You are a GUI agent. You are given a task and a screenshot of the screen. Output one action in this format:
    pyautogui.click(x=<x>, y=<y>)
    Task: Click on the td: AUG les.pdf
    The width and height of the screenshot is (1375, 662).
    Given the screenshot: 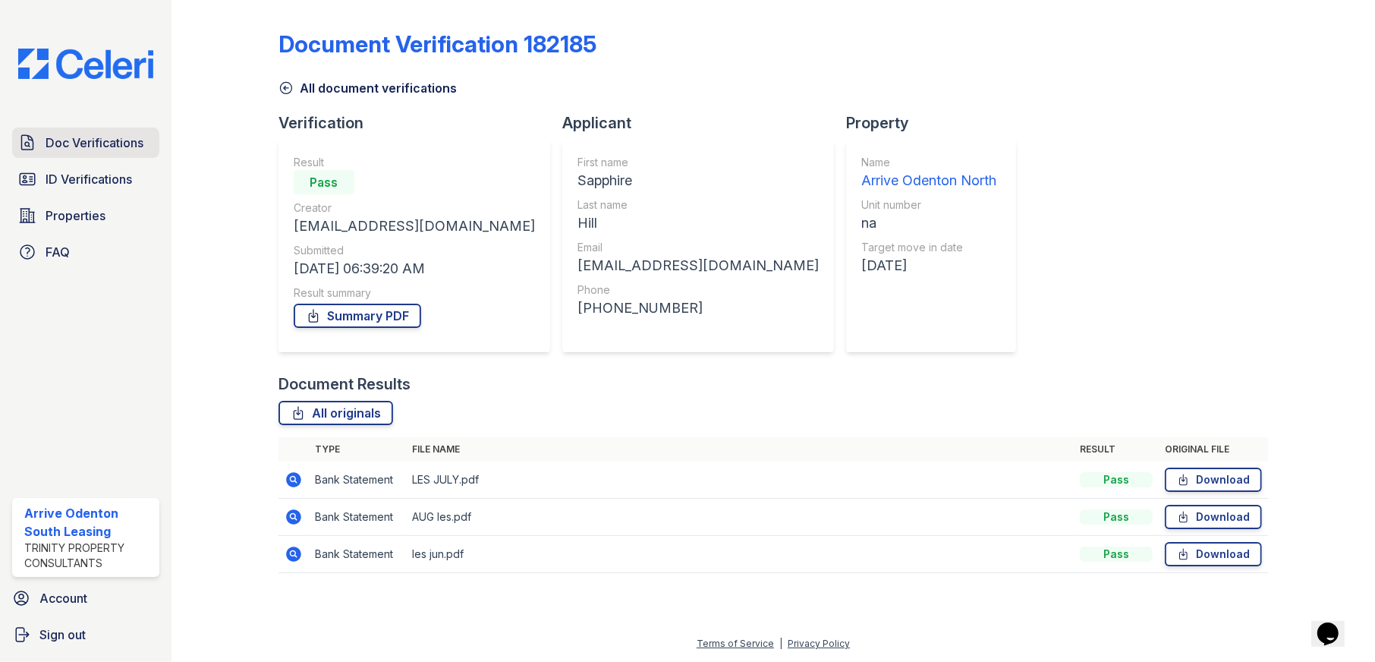 What is the action you would take?
    pyautogui.click(x=740, y=517)
    